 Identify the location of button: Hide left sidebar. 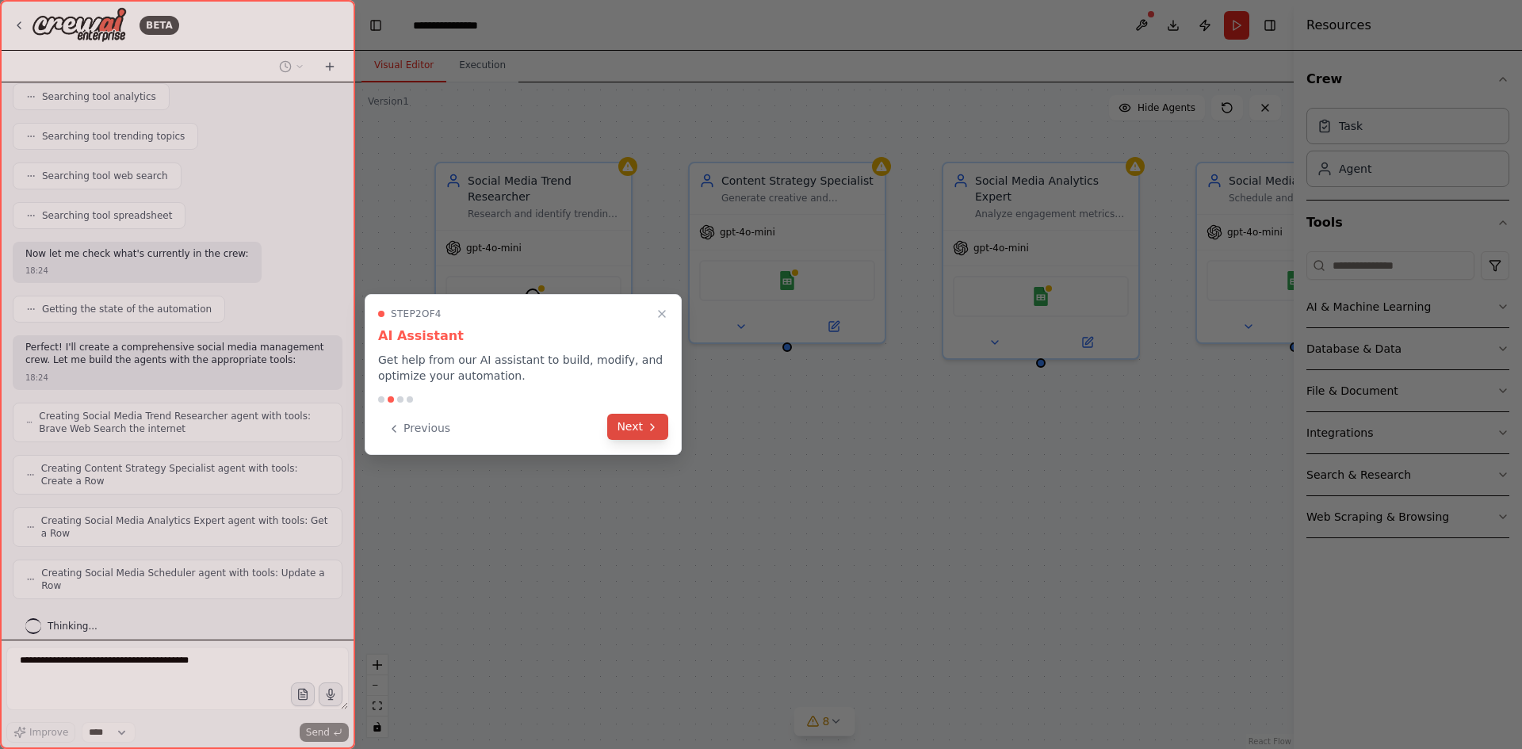
(376, 25).